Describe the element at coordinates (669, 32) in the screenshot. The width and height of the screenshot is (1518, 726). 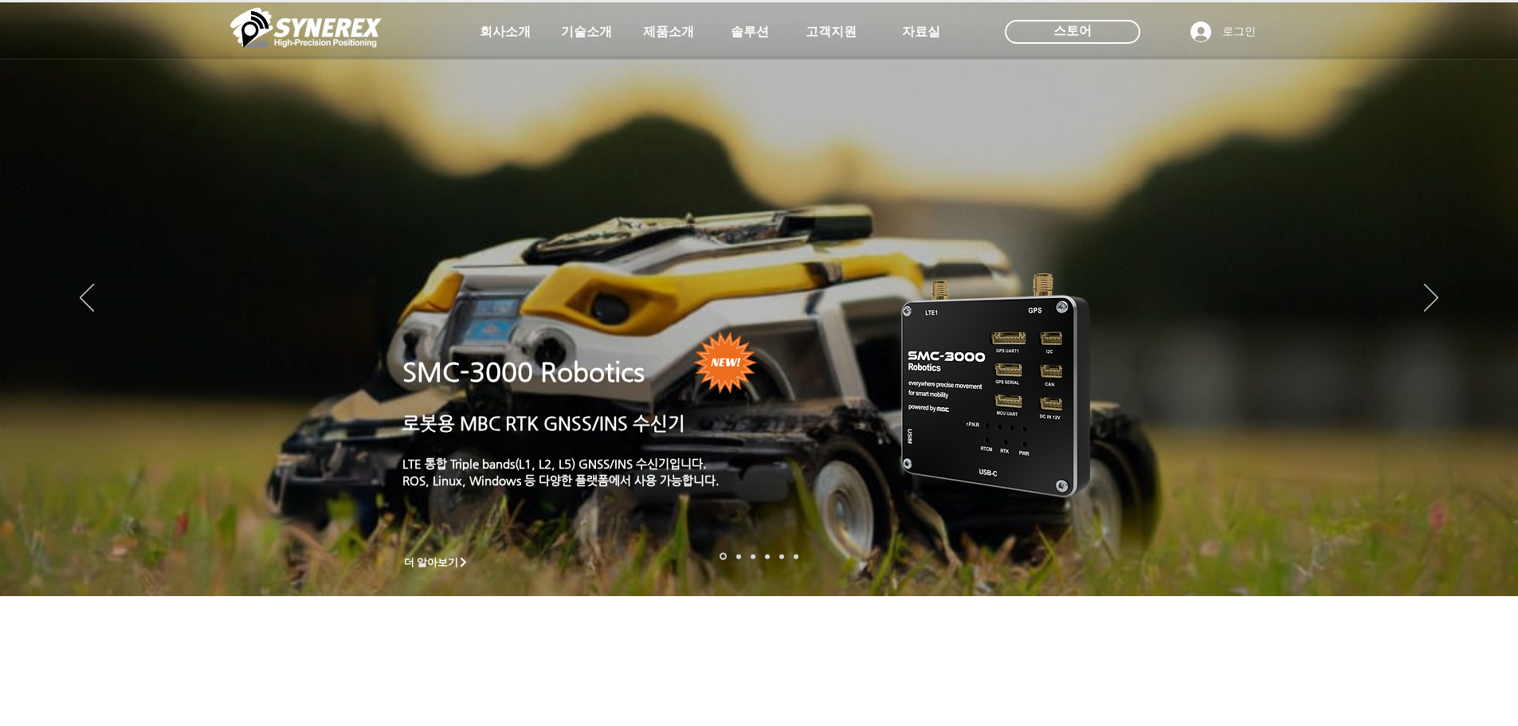
I see `span: 제품소개` at that location.